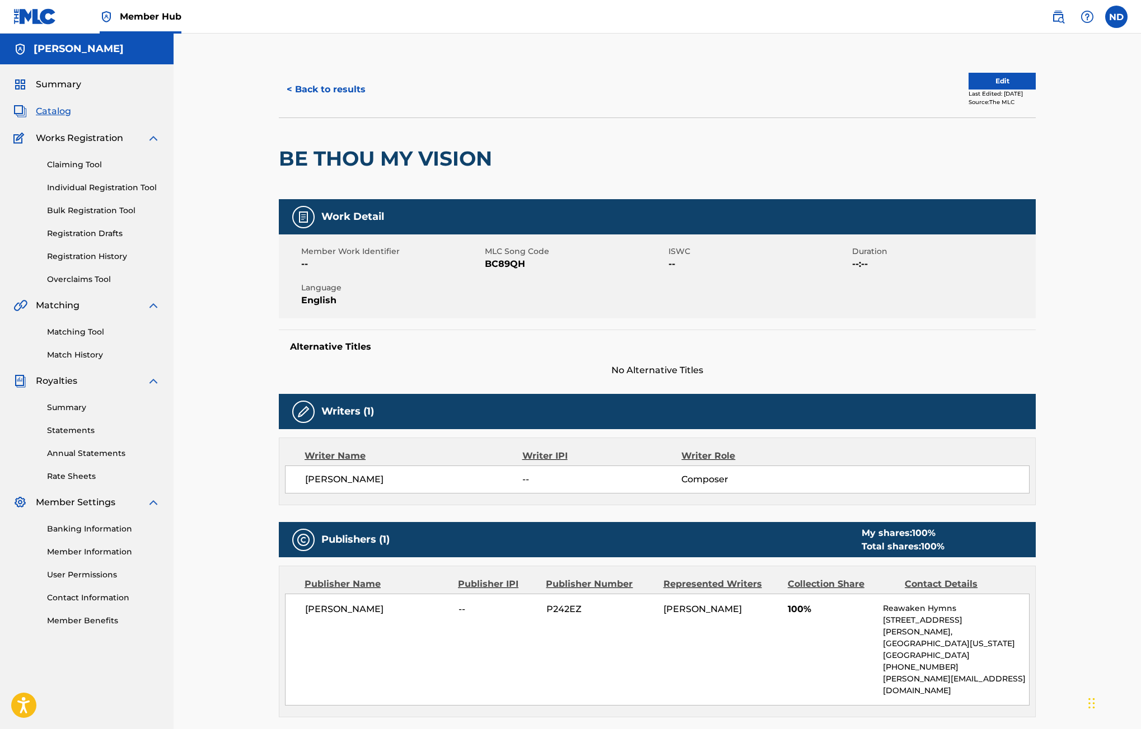  Describe the element at coordinates (104, 332) in the screenshot. I see `a: Matching Tool` at that location.